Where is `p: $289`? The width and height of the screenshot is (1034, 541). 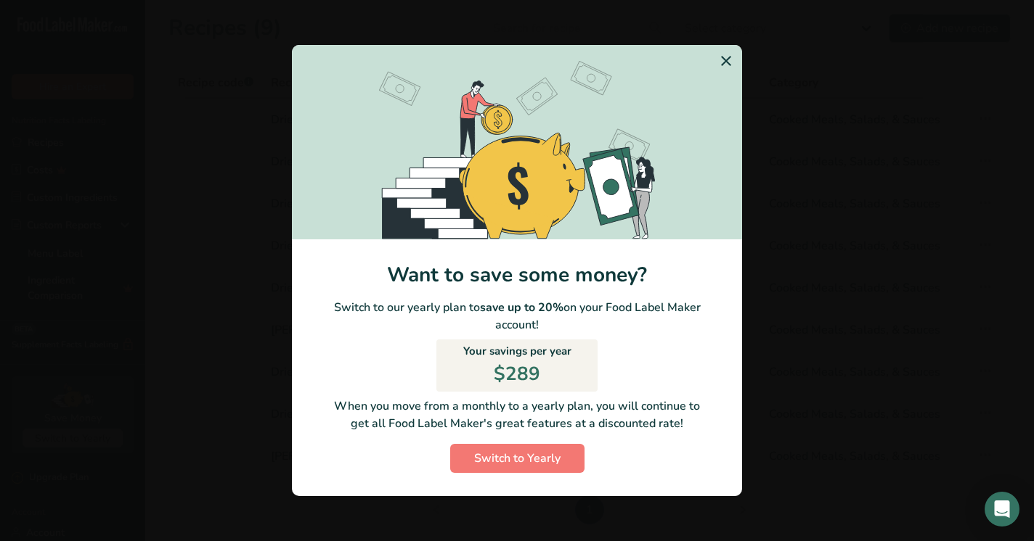
p: $289 is located at coordinates (517, 374).